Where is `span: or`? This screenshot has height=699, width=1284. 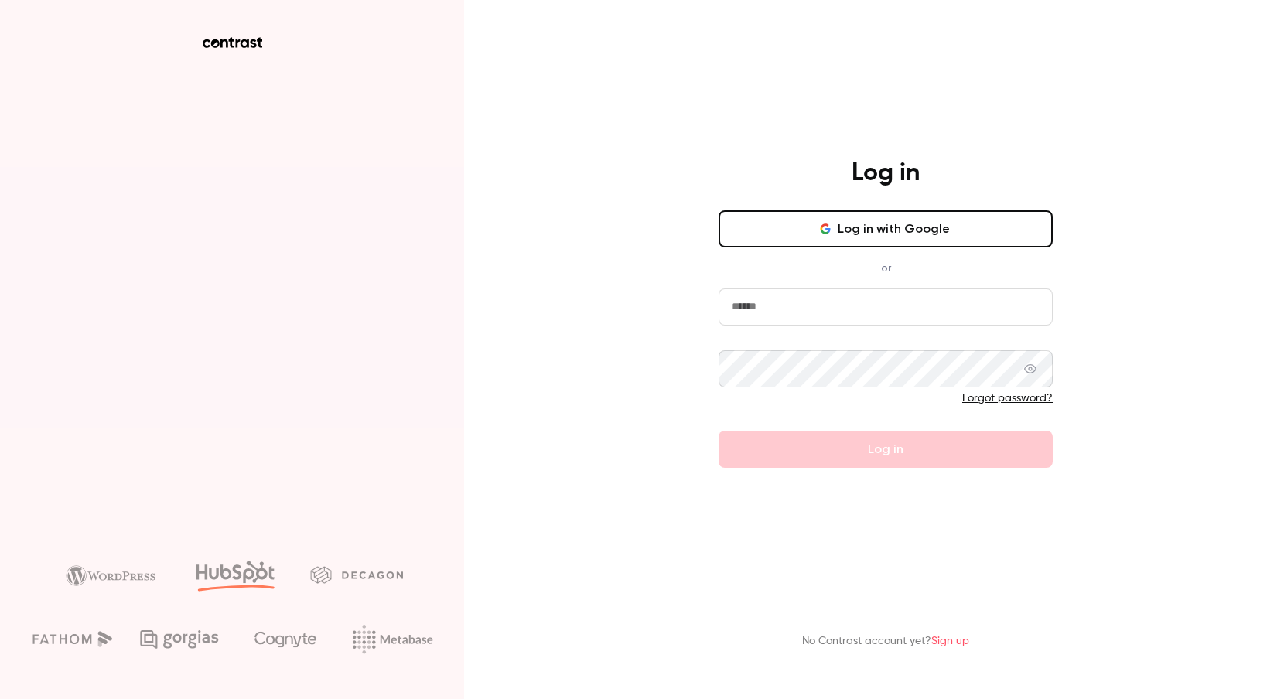 span: or is located at coordinates (885, 268).